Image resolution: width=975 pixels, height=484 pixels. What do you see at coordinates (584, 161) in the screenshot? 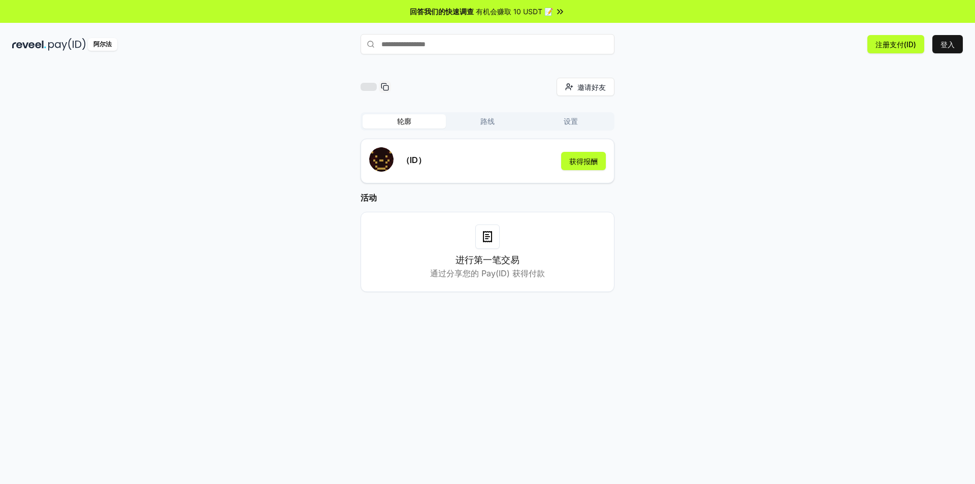
I see `font: 获得报酬` at bounding box center [584, 161].